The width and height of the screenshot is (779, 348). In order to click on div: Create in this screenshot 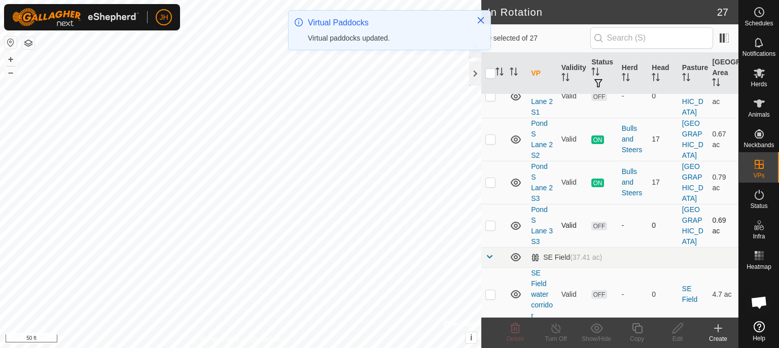, I will do `click(718, 339)`.